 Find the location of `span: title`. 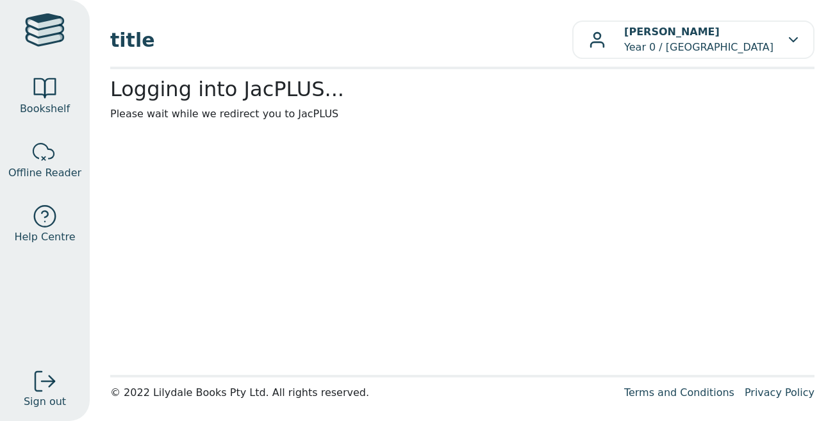

span: title is located at coordinates (341, 40).